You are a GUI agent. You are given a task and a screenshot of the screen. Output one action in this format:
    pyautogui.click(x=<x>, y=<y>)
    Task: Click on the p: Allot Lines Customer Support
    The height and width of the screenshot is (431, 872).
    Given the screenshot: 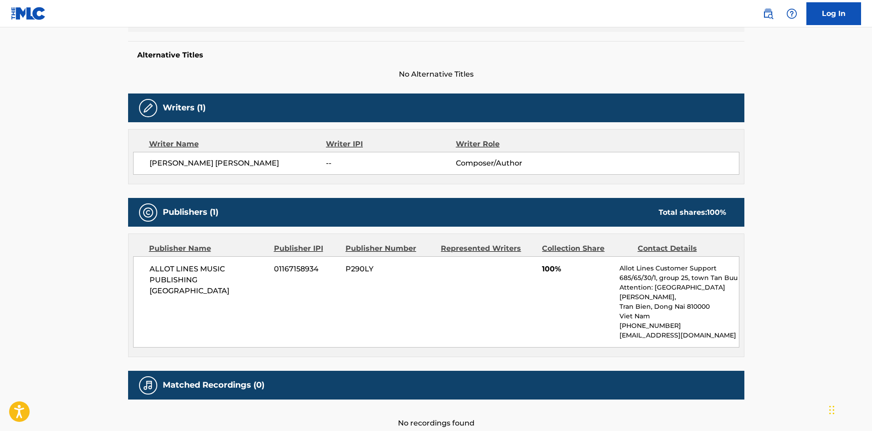 What is the action you would take?
    pyautogui.click(x=679, y=268)
    